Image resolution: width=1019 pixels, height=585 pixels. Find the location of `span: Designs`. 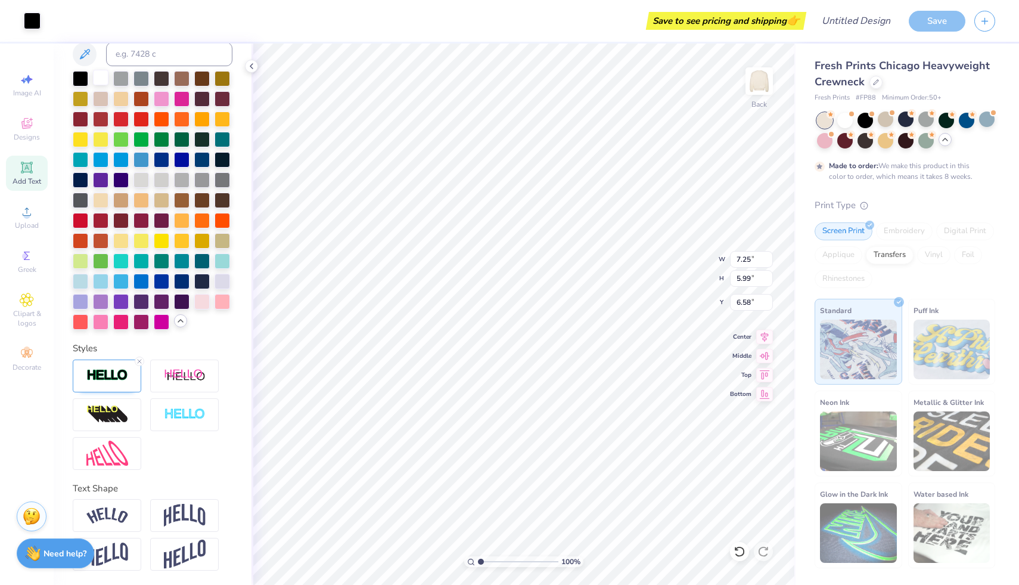

span: Designs is located at coordinates (27, 137).